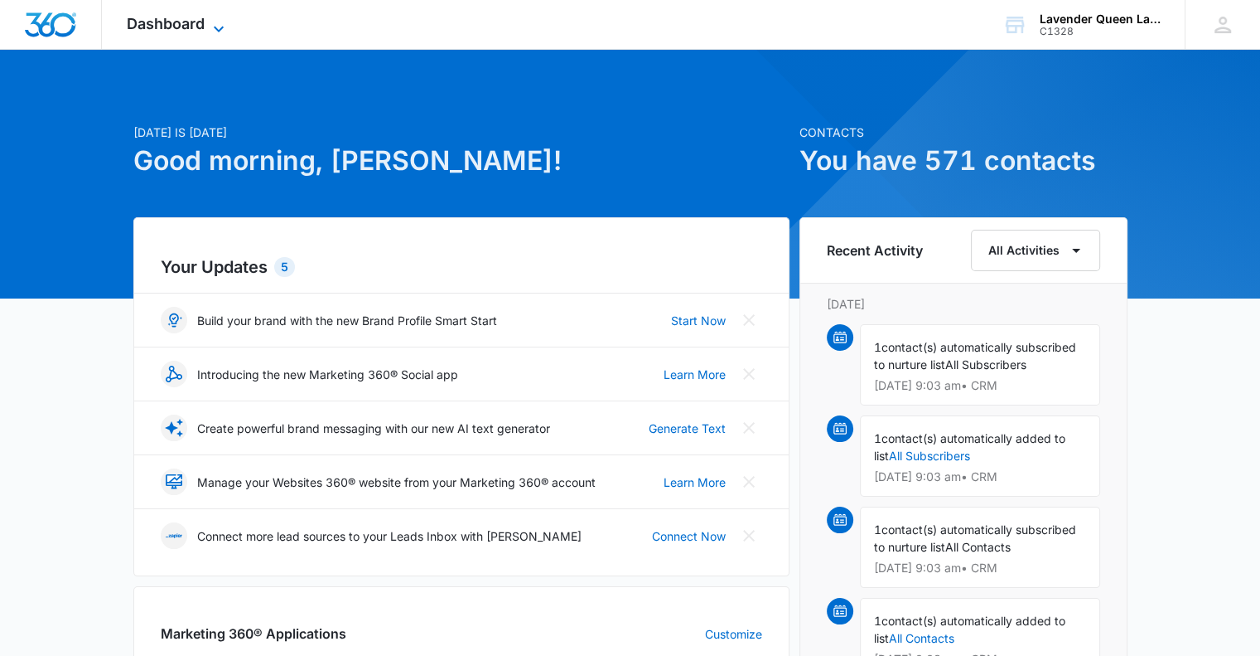 The image size is (1260, 656). Describe the element at coordinates (1101, 31) in the screenshot. I see `div: account id` at that location.